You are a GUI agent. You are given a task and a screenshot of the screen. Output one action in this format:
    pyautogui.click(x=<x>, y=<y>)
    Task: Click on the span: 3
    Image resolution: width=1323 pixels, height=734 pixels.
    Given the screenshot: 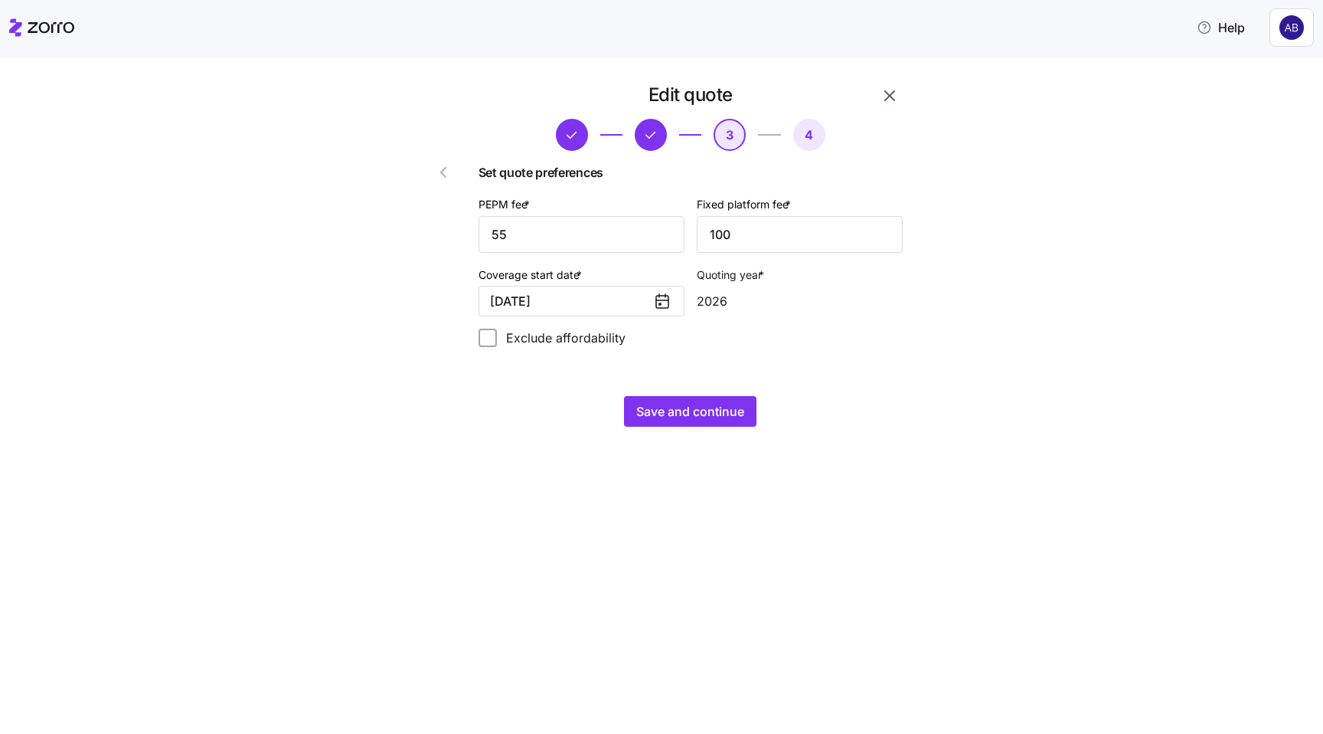 What is the action you would take?
    pyautogui.click(x=730, y=135)
    